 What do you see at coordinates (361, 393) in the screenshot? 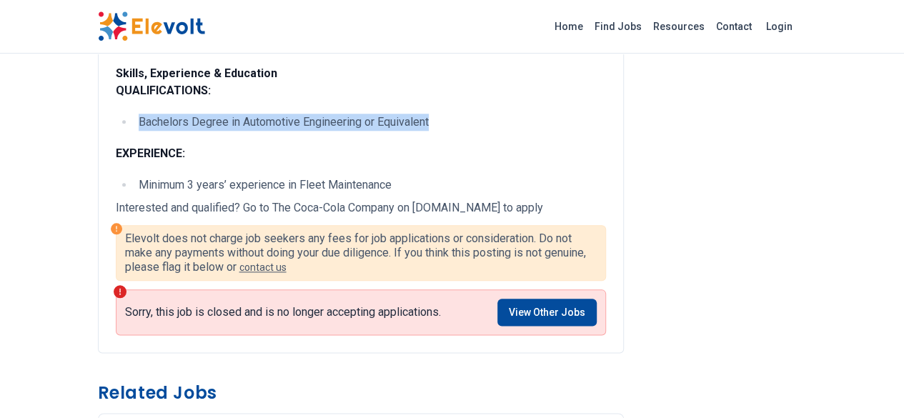
I see `h3: Related Jobs` at bounding box center [361, 393].